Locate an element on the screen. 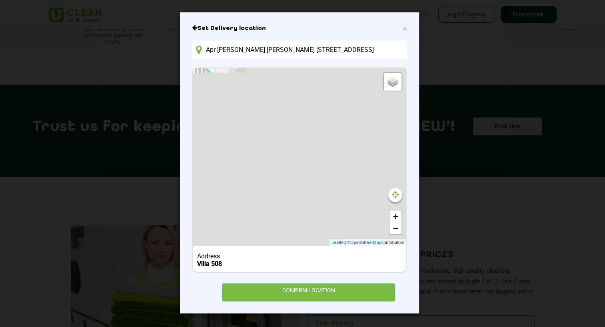 Image resolution: width=605 pixels, height=327 pixels. div: CONFIRM LOCATION is located at coordinates (308, 292).